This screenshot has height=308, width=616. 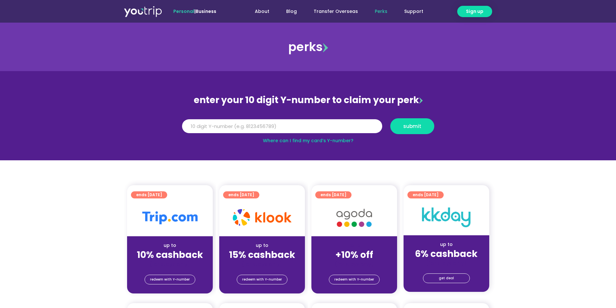 I want to click on a: Transfer Overseas, so click(x=336, y=11).